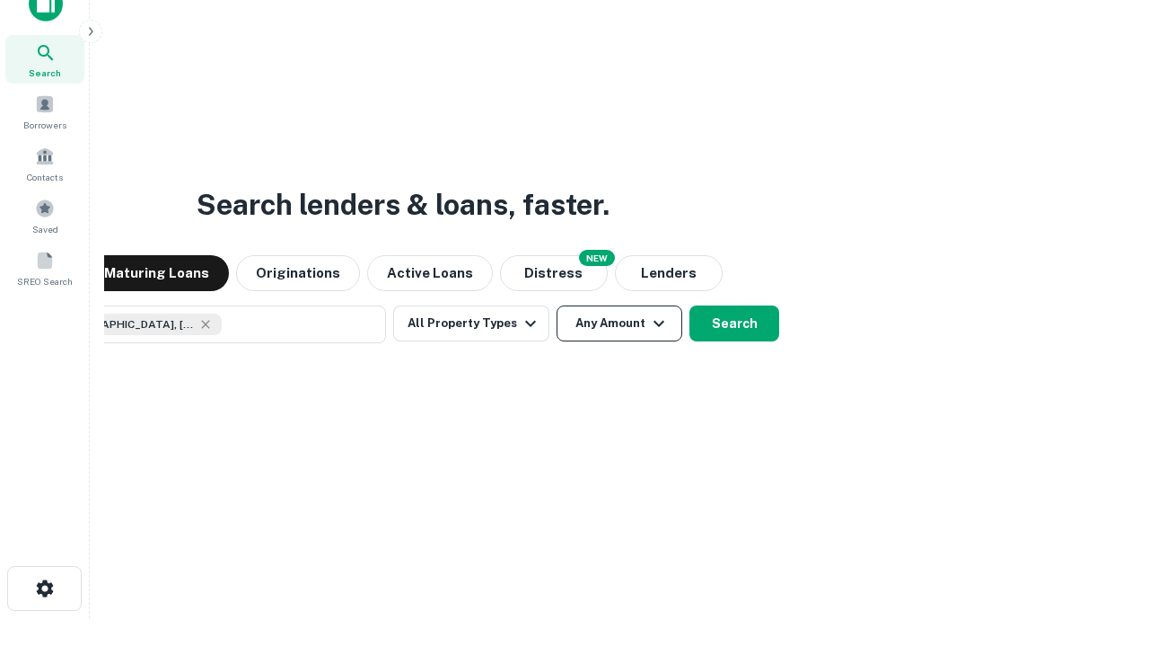  I want to click on div: Borrowers, so click(45, 111).